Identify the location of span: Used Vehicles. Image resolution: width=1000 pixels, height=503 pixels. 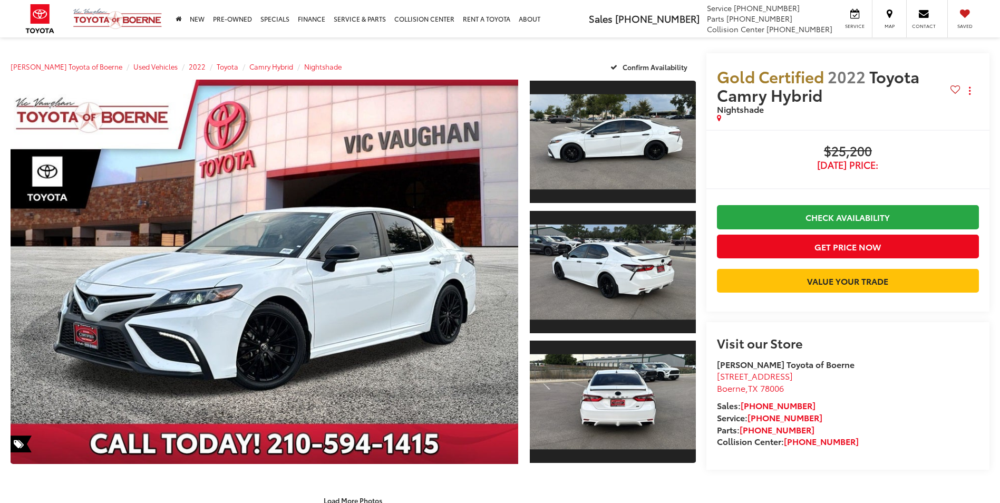
(156, 66).